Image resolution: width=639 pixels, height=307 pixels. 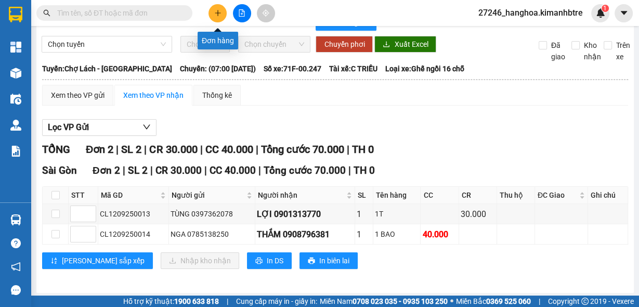 What do you see at coordinates (134, 214) in the screenshot?
I see `td: CL1209250013` at bounding box center [134, 214].